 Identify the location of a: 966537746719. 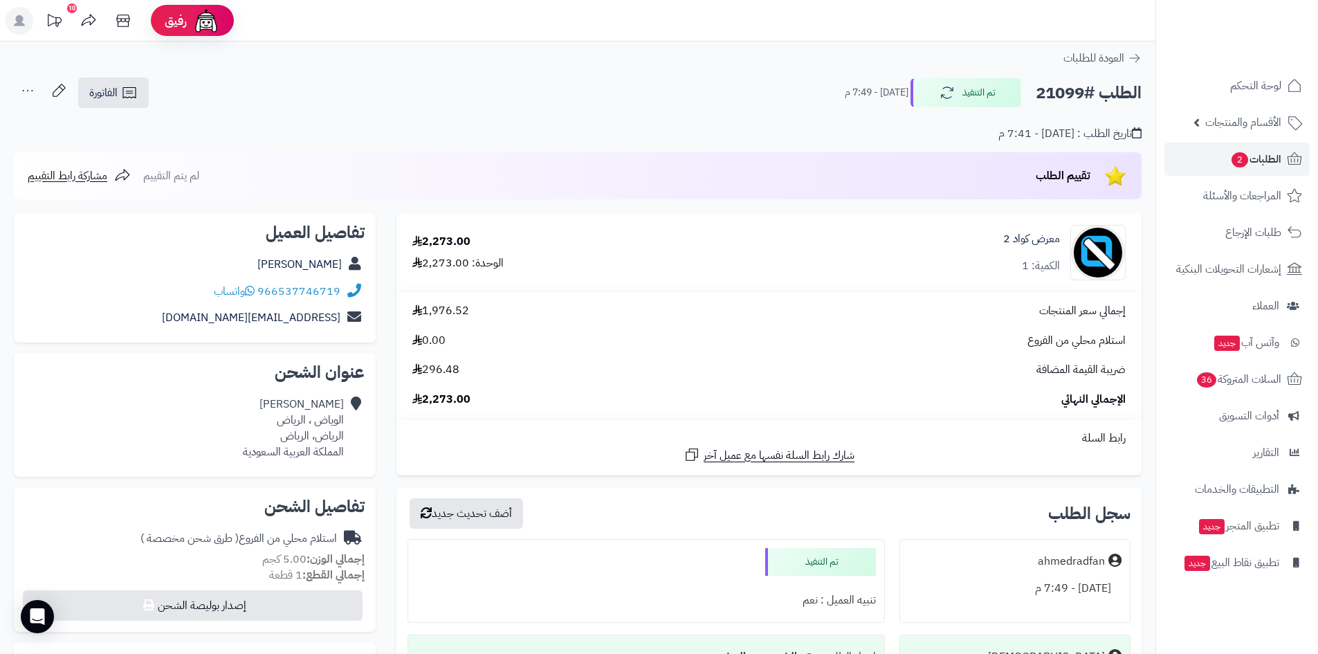
(299, 291).